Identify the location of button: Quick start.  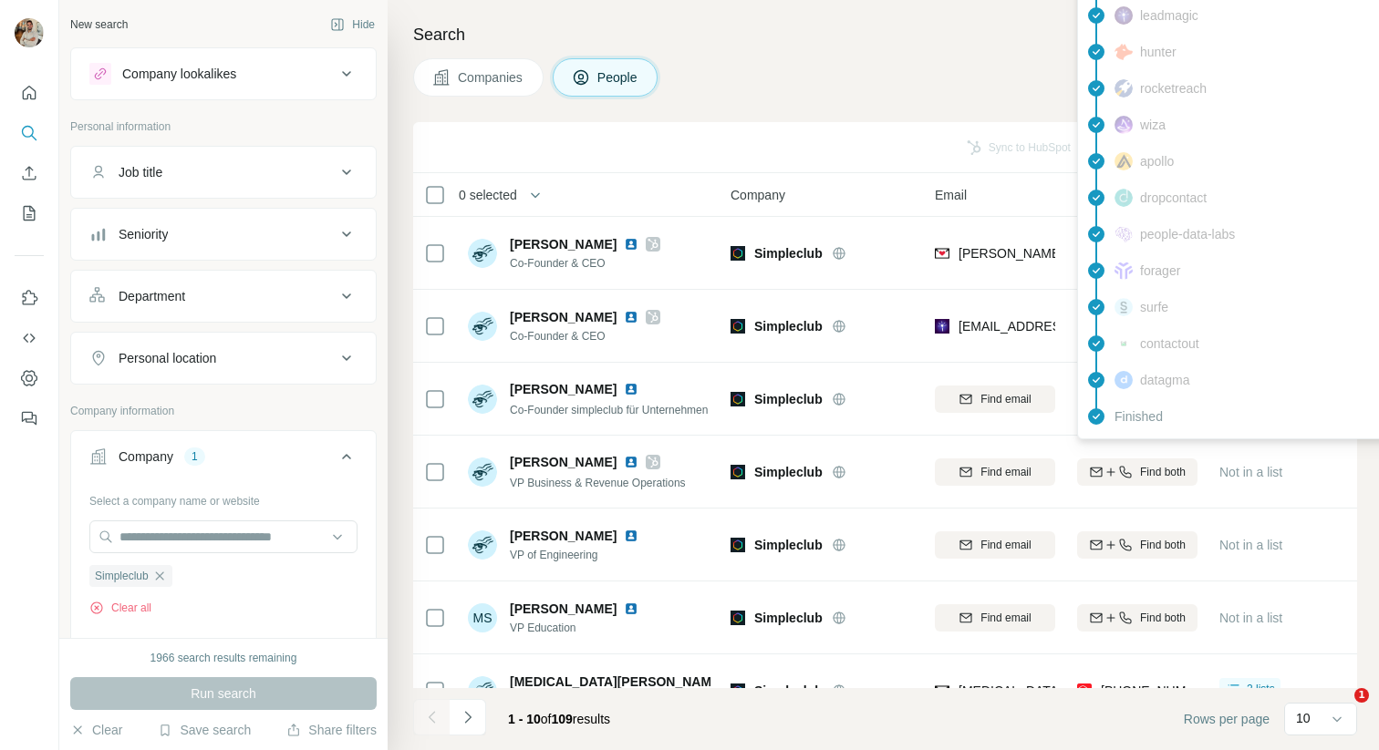
(29, 93).